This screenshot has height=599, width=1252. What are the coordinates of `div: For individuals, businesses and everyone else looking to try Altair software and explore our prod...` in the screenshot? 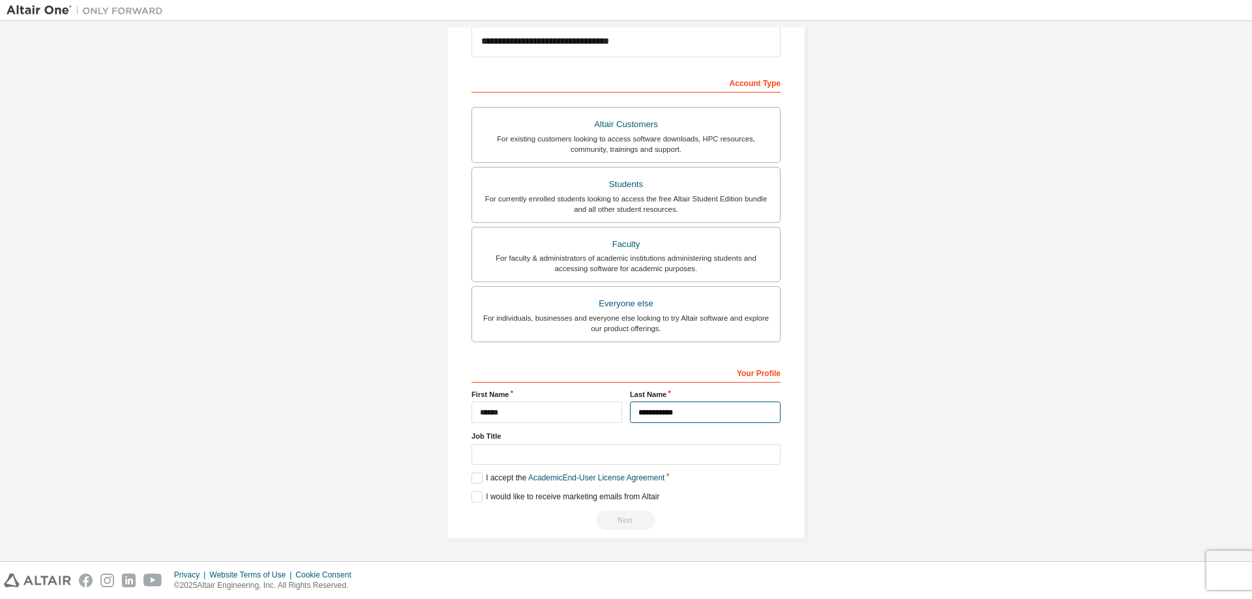 It's located at (626, 323).